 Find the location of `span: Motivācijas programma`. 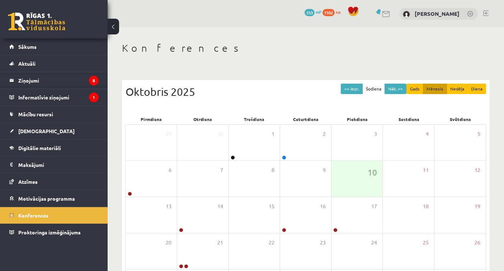

span: Motivācijas programma is located at coordinates (47, 199).